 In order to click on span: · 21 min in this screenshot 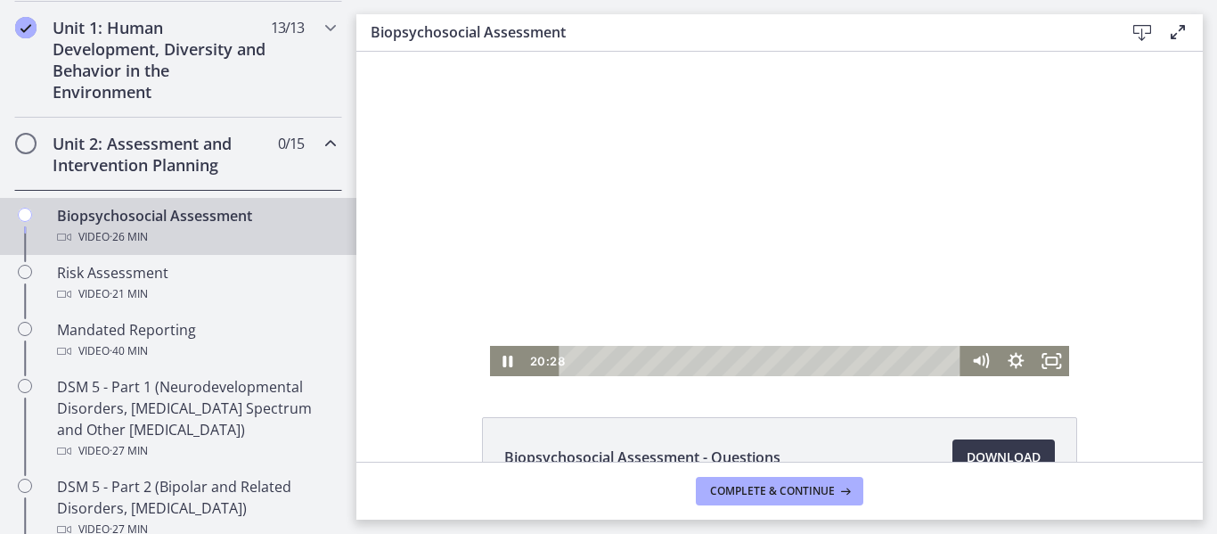, I will do `click(128, 294)`.